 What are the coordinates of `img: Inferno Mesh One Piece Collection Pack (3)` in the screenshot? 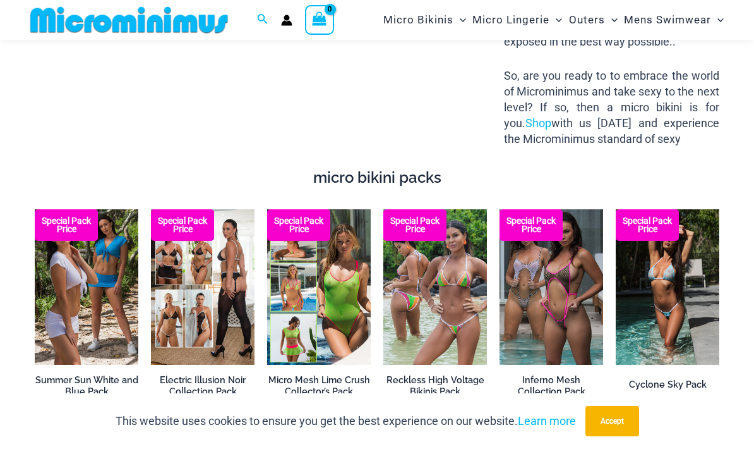 It's located at (552, 287).